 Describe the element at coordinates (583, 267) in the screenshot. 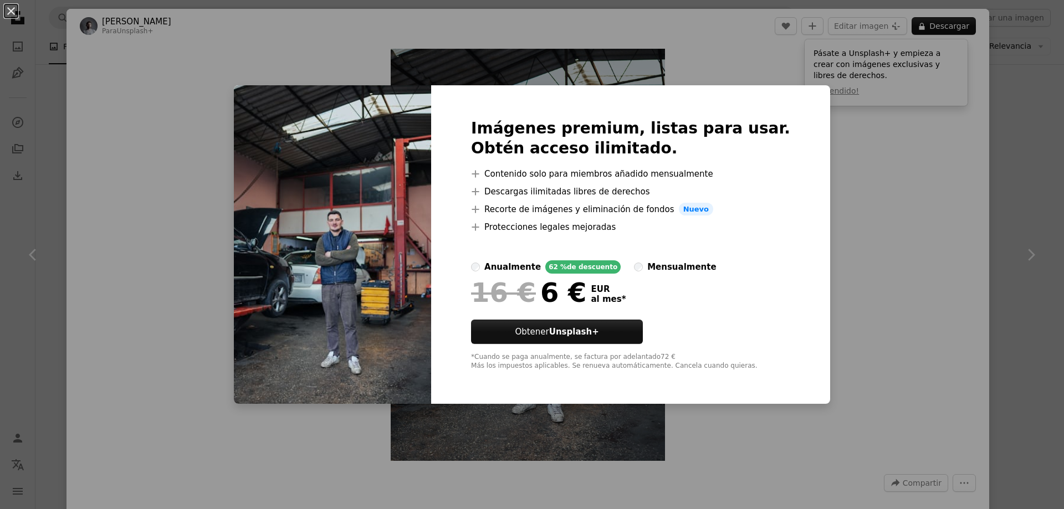

I see `div: 62 % de descuento` at that location.